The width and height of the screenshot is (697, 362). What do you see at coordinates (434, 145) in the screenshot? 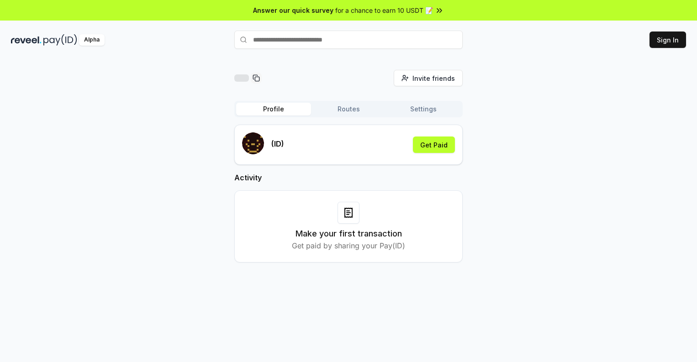
I see `button: Get Paid` at bounding box center [434, 145].